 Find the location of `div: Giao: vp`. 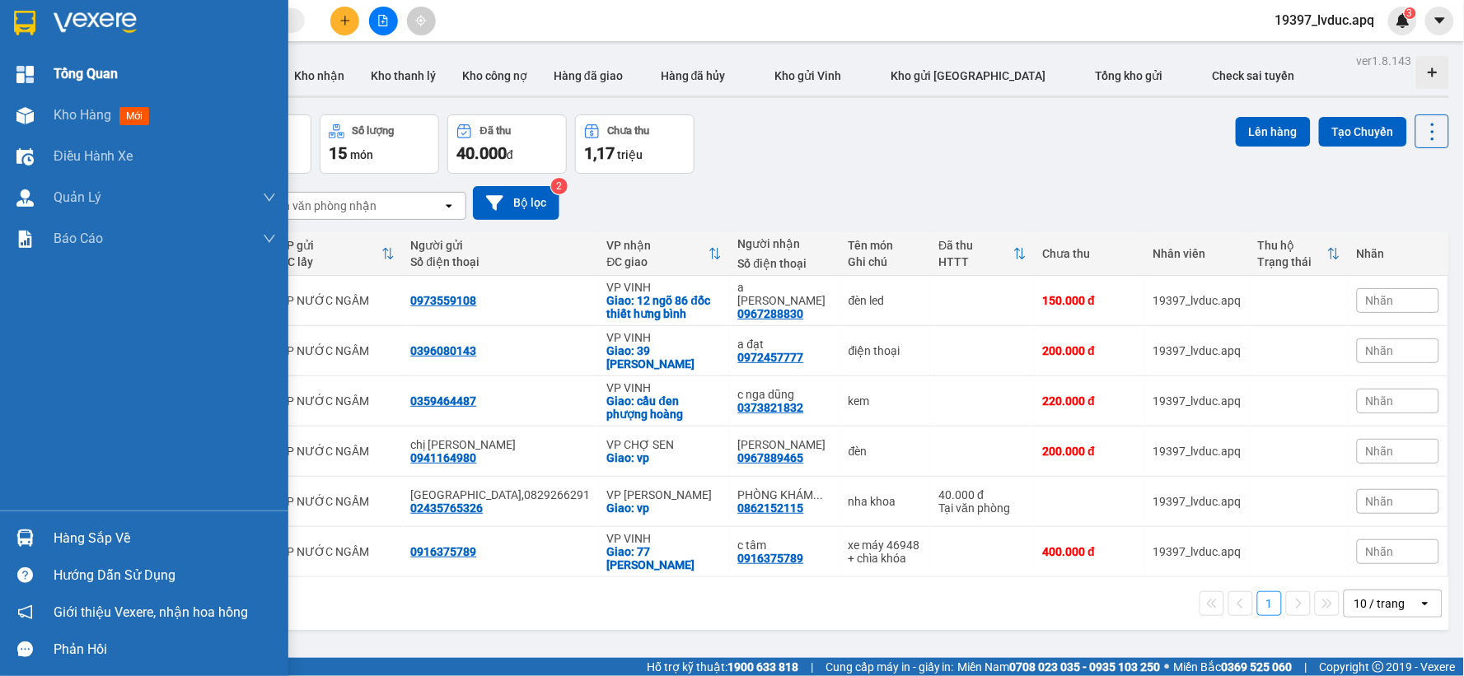

div: Giao: vp is located at coordinates (664, 458).